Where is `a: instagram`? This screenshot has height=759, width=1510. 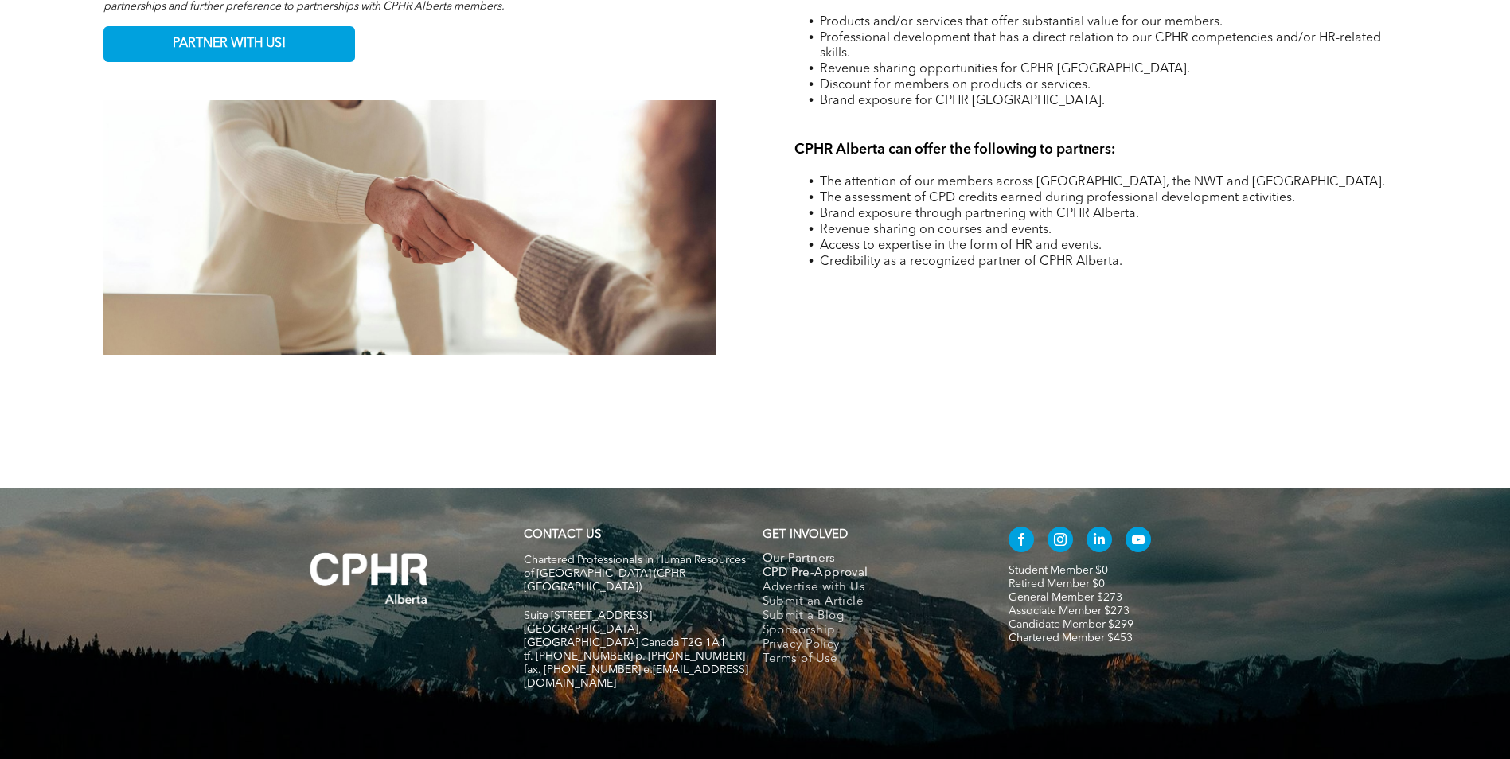
a: instagram is located at coordinates (1060, 541).